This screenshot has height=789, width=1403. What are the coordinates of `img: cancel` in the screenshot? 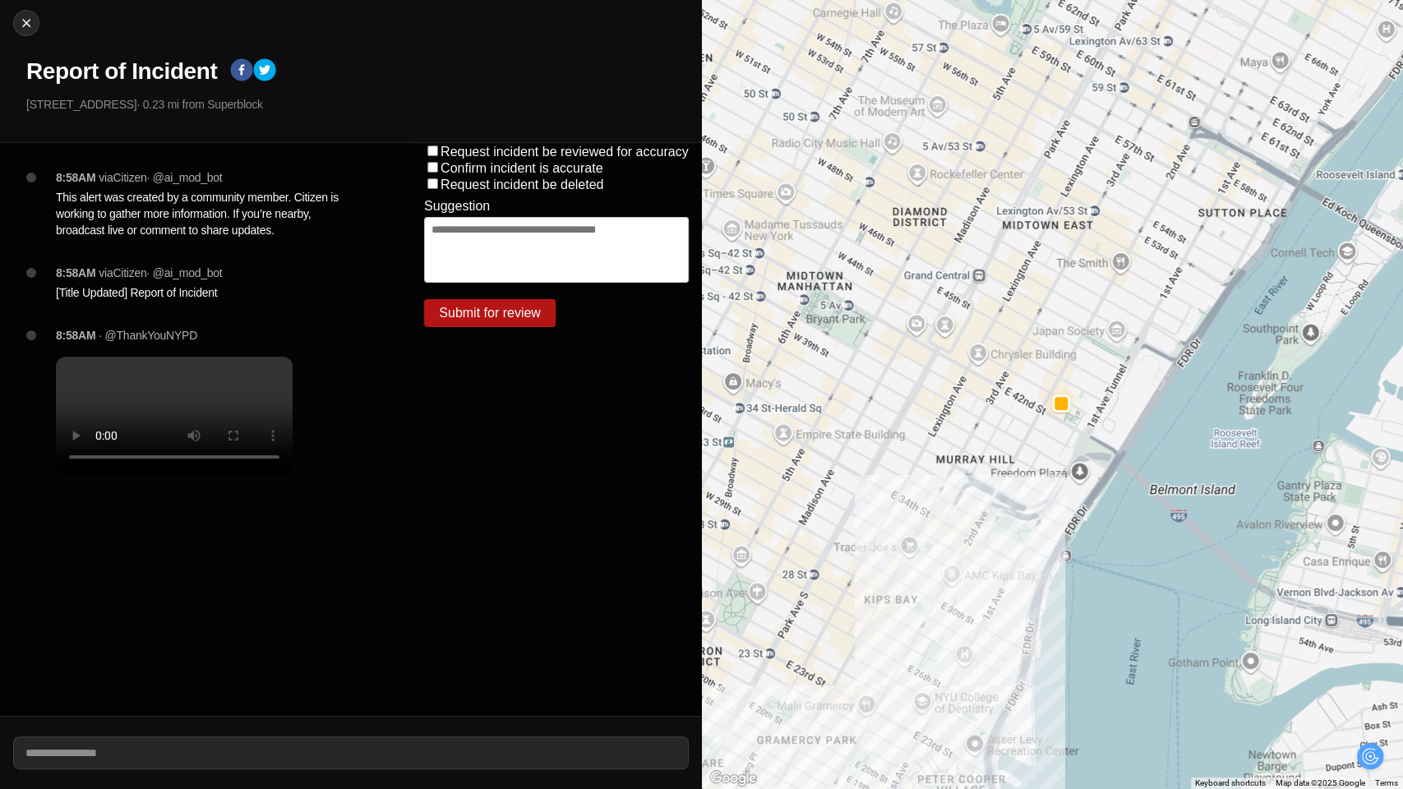 It's located at (26, 23).